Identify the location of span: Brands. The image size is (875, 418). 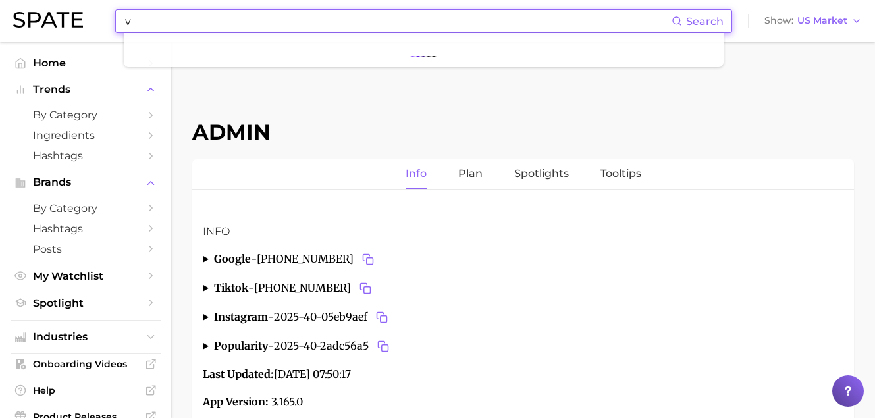
(86, 182).